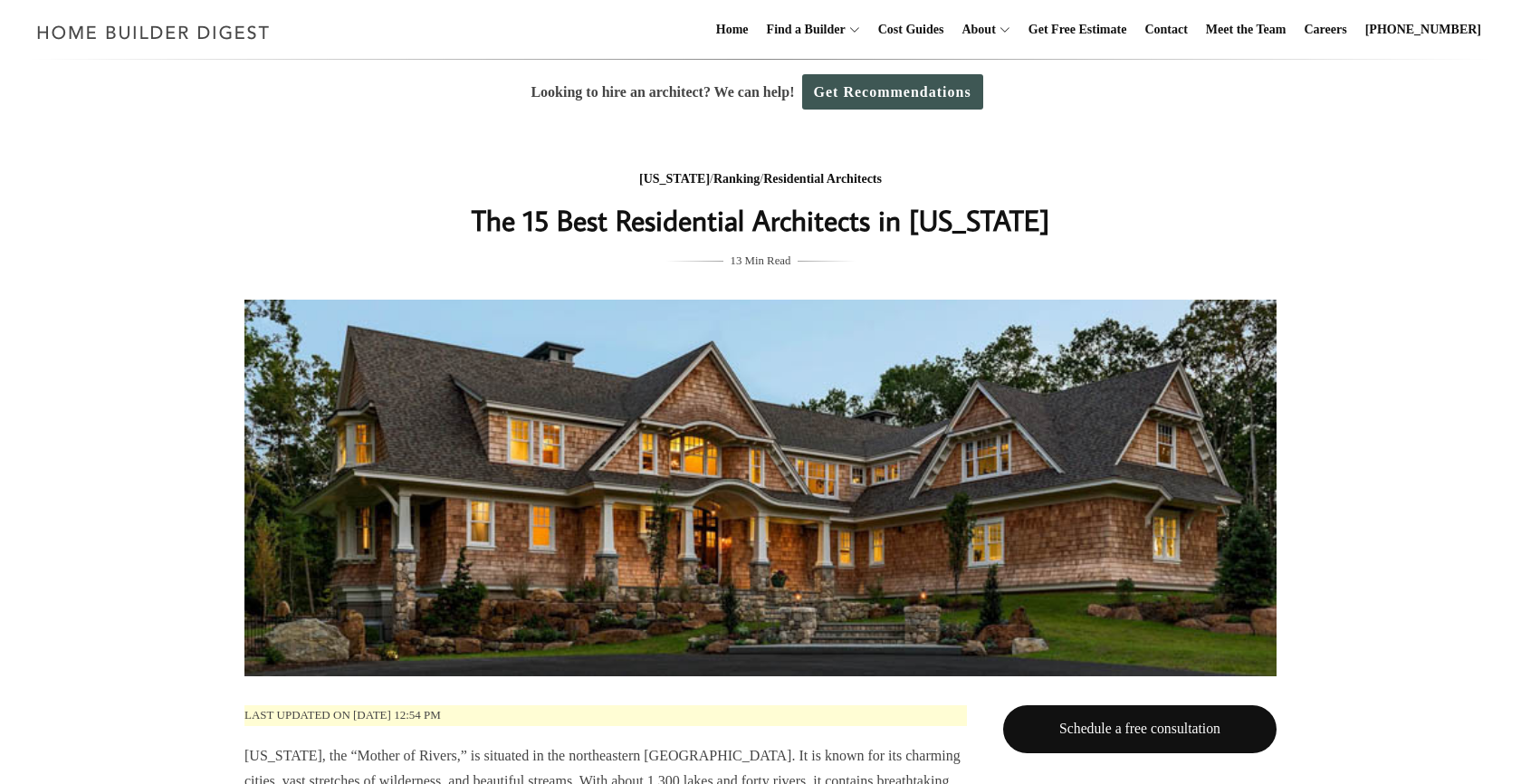 The image size is (1521, 784). I want to click on a: Ranking, so click(737, 179).